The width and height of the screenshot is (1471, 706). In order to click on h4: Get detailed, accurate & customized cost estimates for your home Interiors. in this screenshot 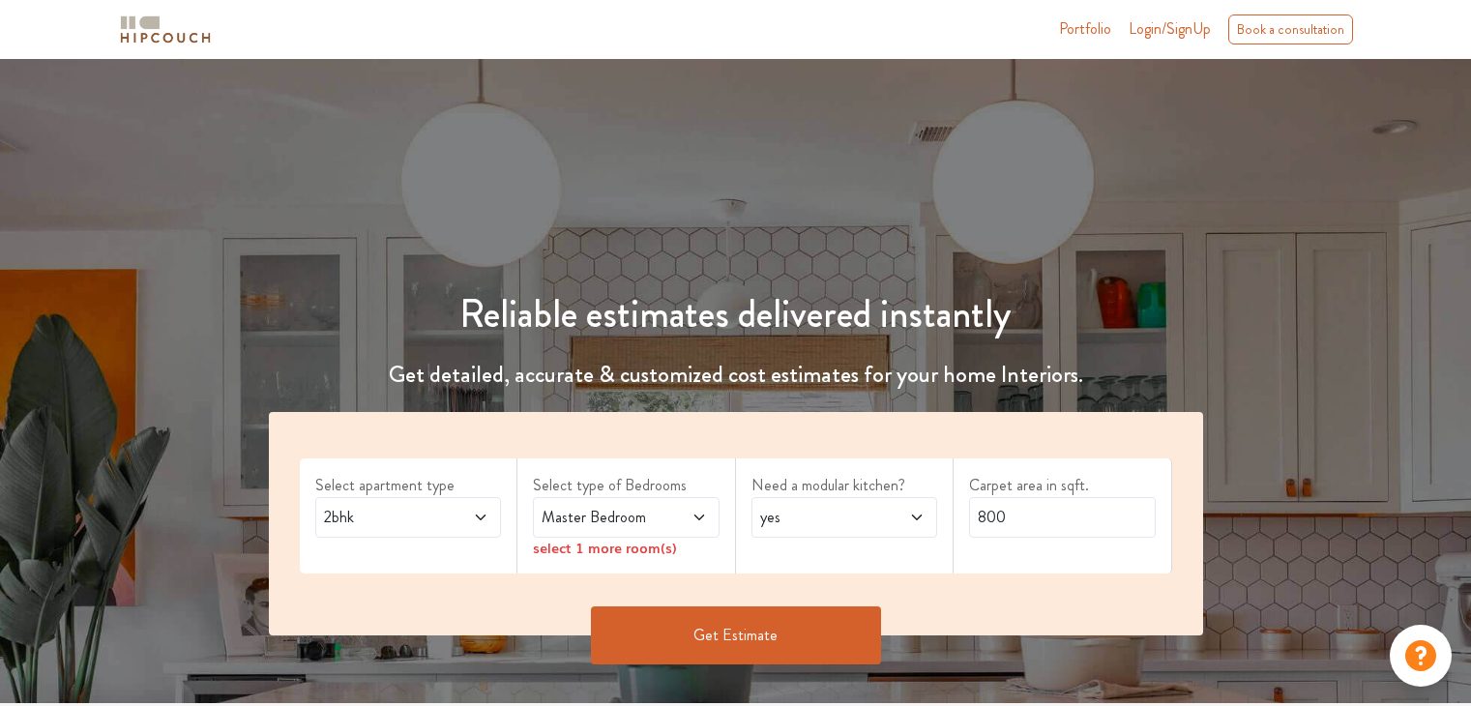, I will do `click(736, 374)`.